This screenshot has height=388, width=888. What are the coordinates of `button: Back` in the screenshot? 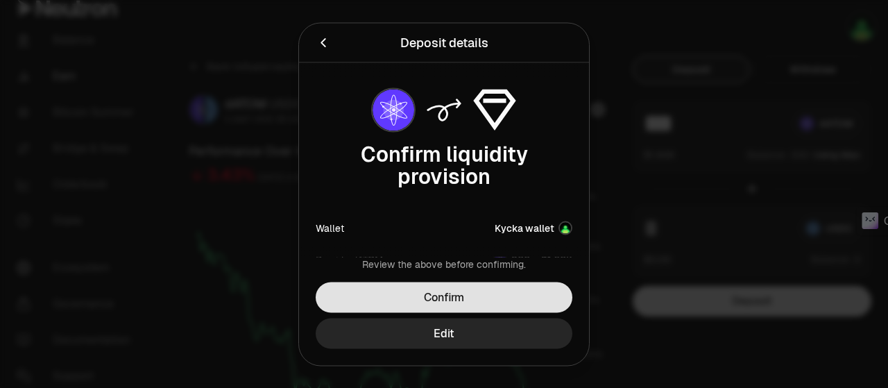 It's located at (323, 42).